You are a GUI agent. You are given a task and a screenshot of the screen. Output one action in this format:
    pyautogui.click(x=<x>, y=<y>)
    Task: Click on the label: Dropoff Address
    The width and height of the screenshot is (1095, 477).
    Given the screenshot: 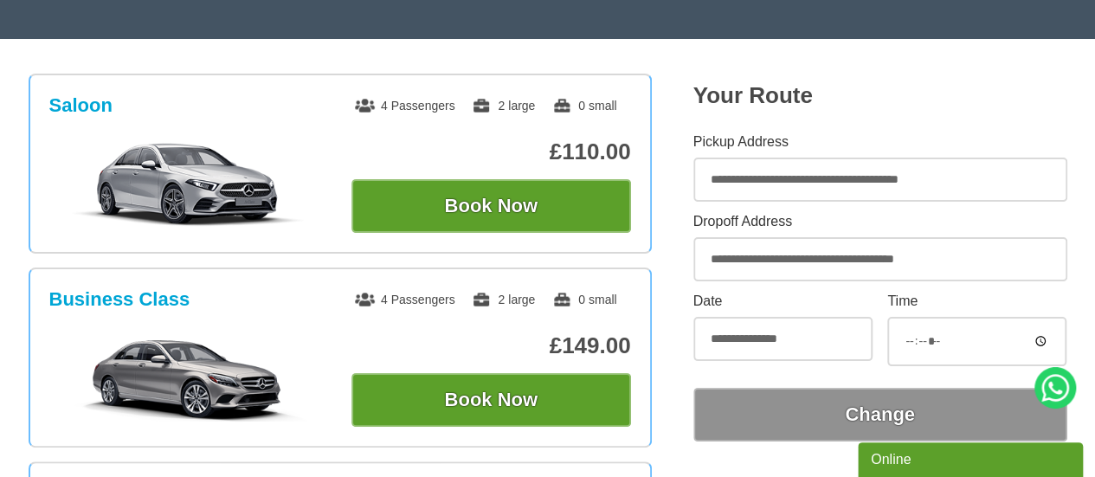 What is the action you would take?
    pyautogui.click(x=881, y=222)
    